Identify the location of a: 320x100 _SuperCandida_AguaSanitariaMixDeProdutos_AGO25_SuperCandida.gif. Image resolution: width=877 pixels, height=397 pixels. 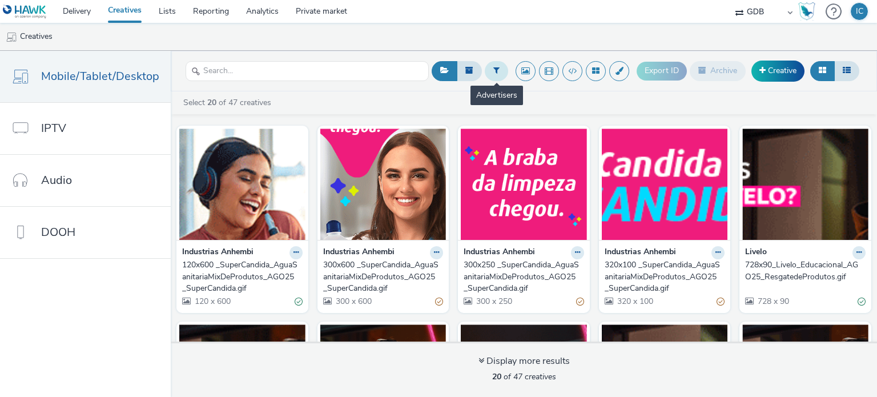
(665, 276).